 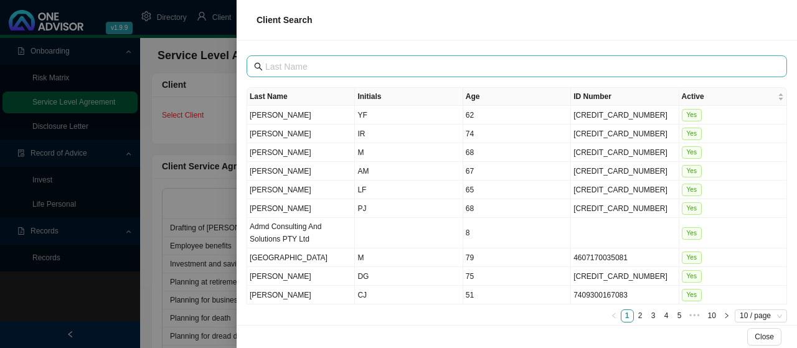 What do you see at coordinates (301, 97) in the screenshot?
I see `th: Last Name` at bounding box center [301, 97].